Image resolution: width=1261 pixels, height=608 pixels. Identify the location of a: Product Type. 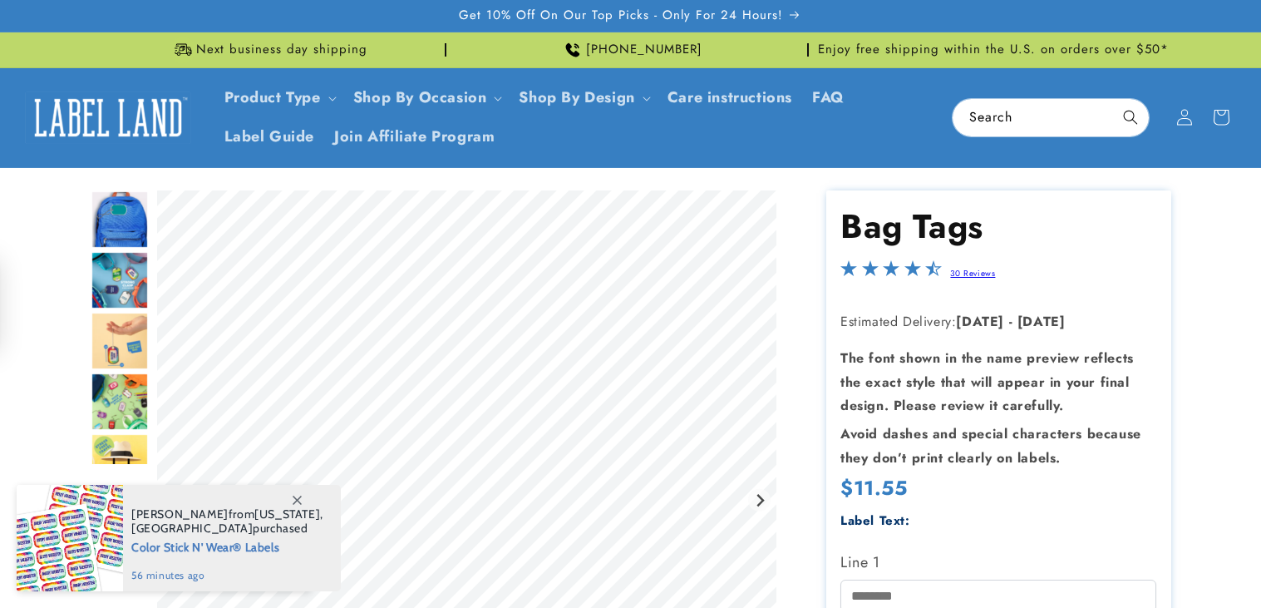
(273, 97).